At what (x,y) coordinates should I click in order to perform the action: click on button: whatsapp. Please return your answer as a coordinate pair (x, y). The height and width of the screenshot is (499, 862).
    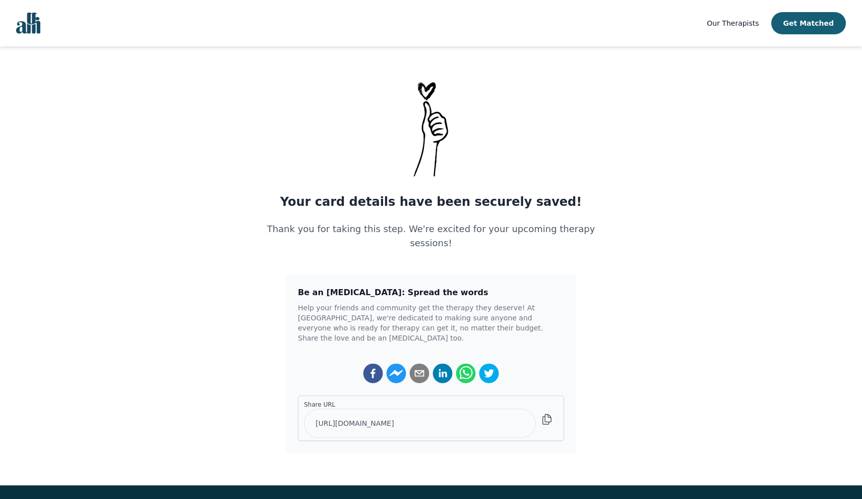
    Looking at the image, I should click on (466, 373).